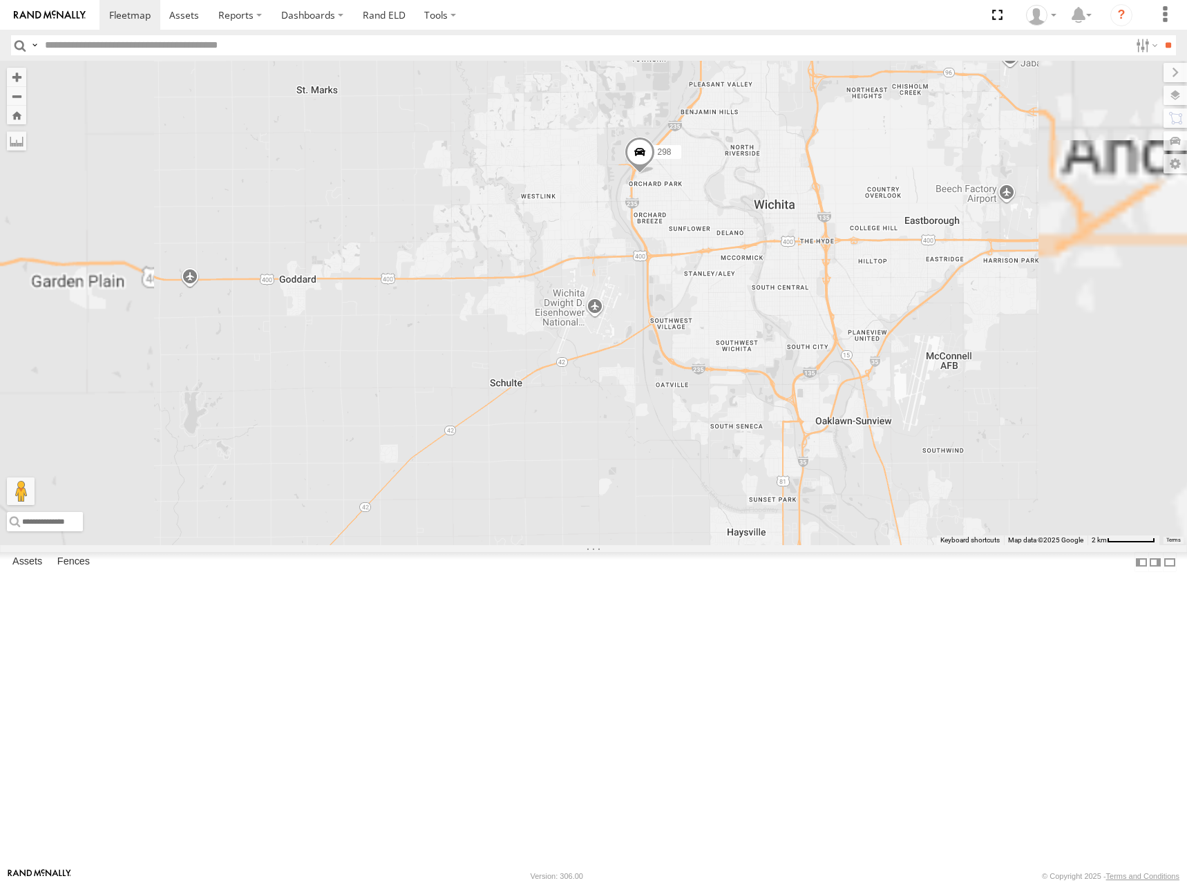  What do you see at coordinates (27, 562) in the screenshot?
I see `label: Assets` at bounding box center [27, 562].